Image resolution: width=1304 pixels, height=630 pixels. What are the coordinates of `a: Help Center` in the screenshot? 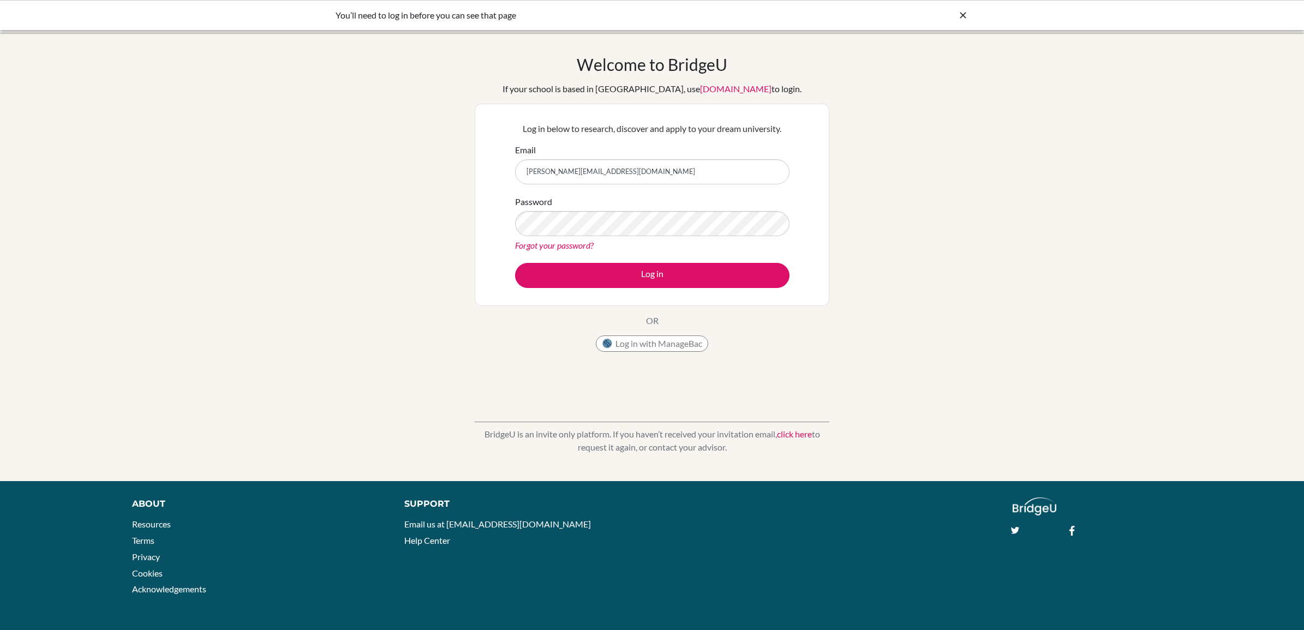 It's located at (427, 540).